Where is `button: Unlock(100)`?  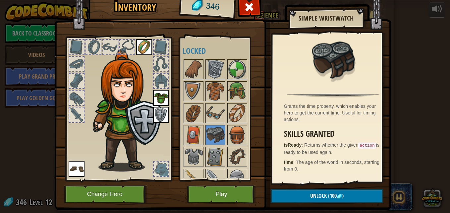 button: Unlock(100) is located at coordinates (327, 195).